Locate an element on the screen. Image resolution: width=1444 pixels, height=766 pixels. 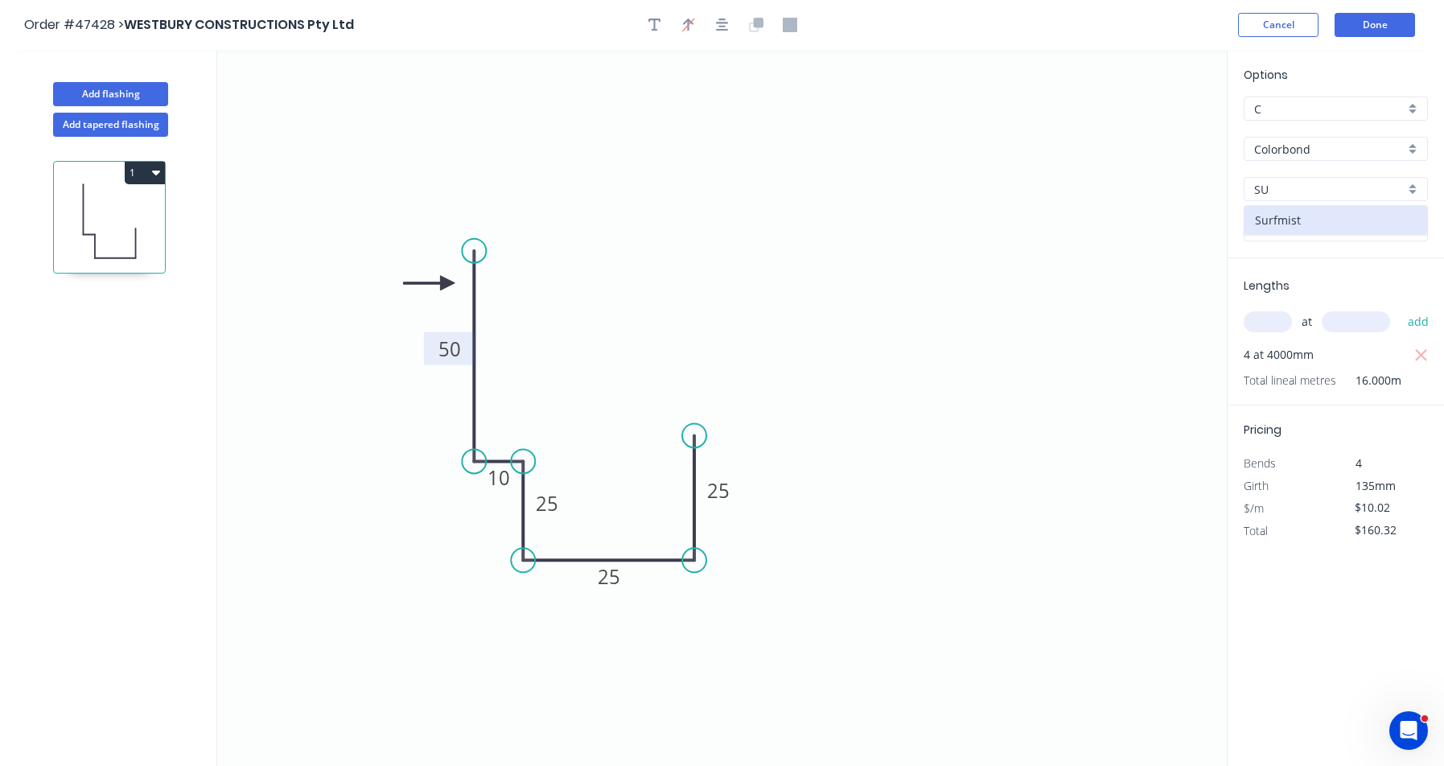
span: at is located at coordinates (1306, 322).